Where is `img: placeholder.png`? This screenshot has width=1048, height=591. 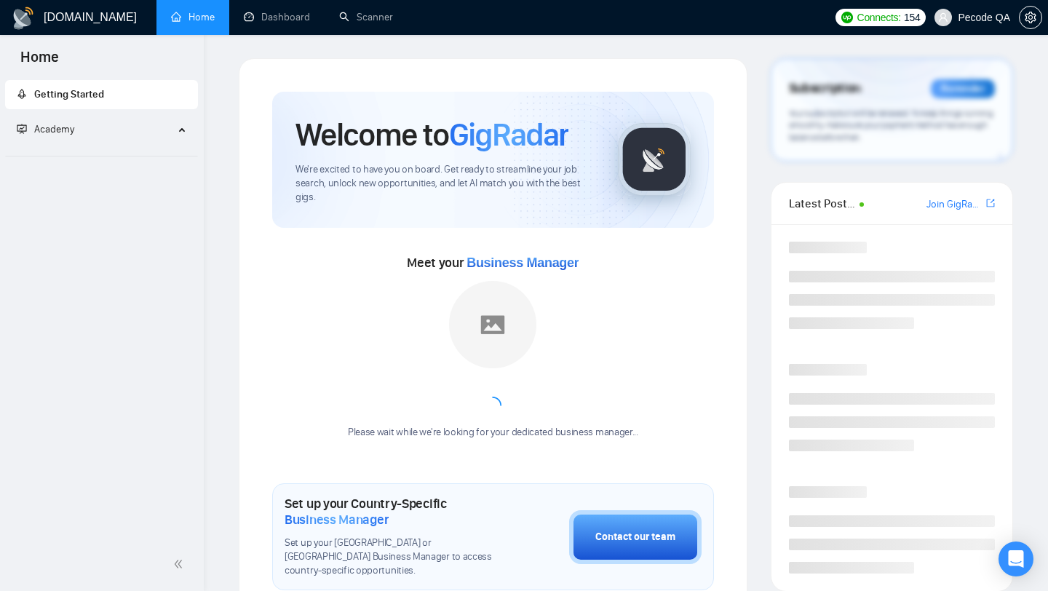
img: placeholder.png is located at coordinates (493, 325).